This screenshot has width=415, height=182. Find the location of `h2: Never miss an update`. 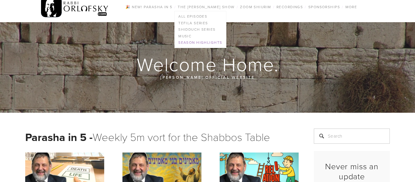

h2: Never miss an update is located at coordinates (352, 171).